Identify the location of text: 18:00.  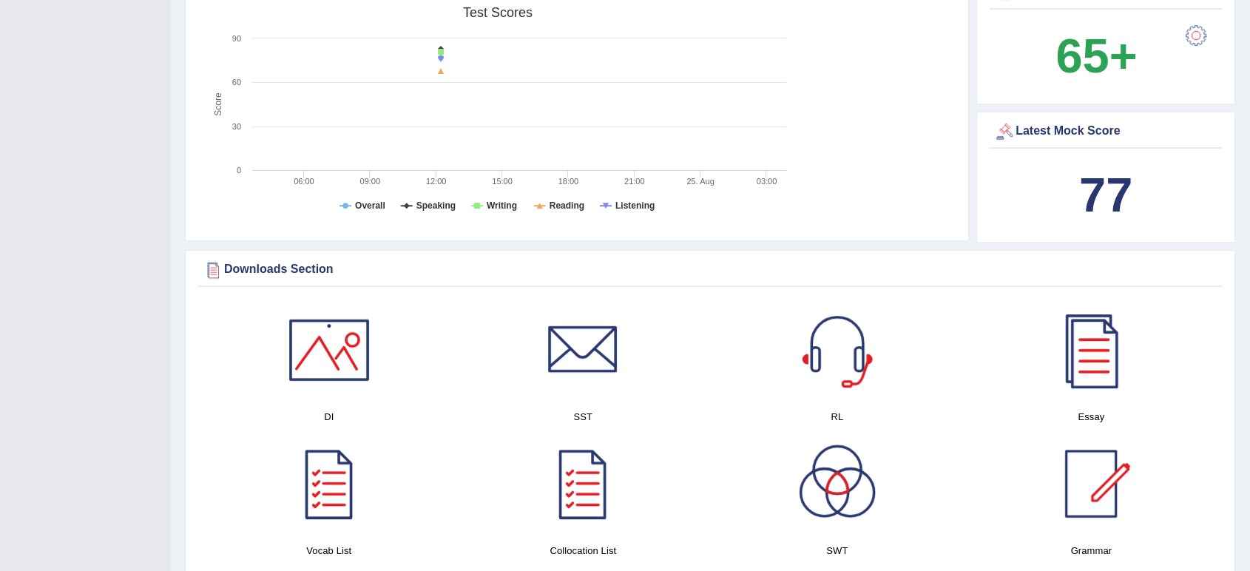
(569, 181).